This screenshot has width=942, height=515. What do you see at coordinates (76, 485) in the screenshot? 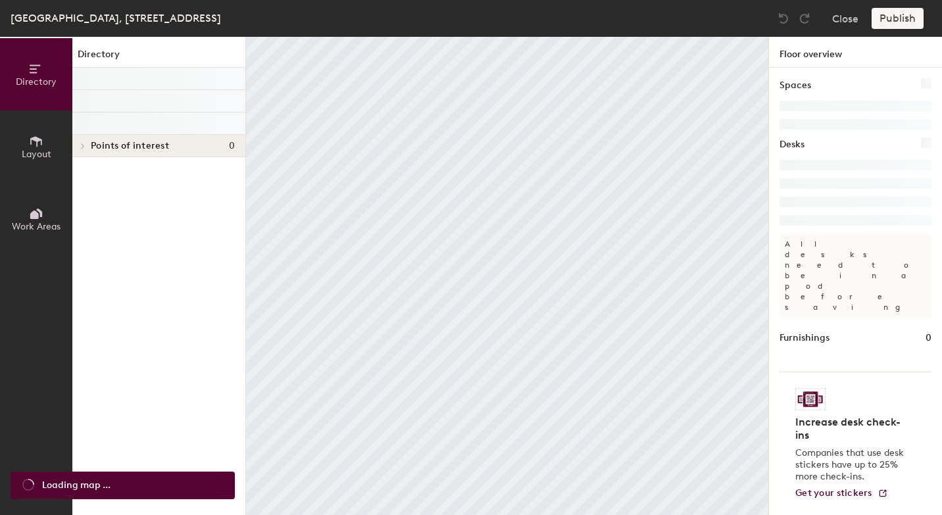
I see `span: Loading map ...` at bounding box center [76, 485].